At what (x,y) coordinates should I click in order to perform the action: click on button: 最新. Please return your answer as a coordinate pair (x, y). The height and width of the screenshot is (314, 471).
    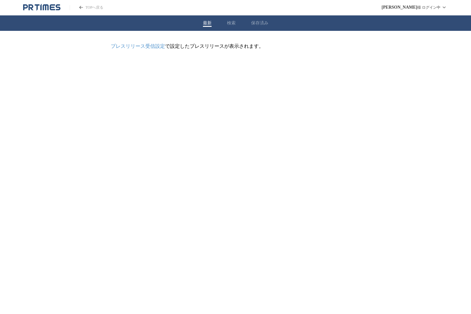
    Looking at the image, I should click on (207, 23).